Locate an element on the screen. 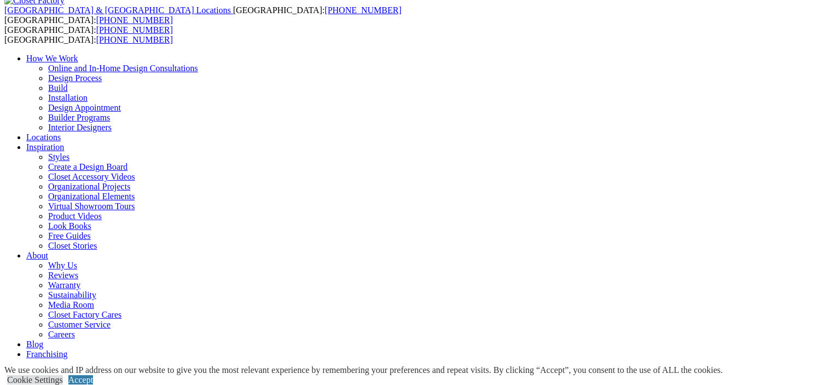  a: Franchising is located at coordinates (47, 354).